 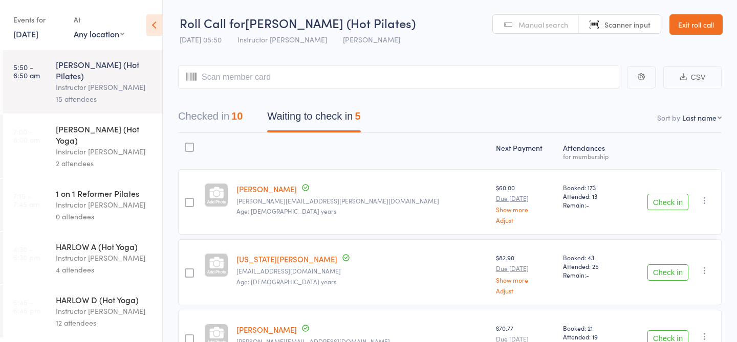 What do you see at coordinates (591, 337) in the screenshot?
I see `span: Attended: 19` at bounding box center [591, 337].